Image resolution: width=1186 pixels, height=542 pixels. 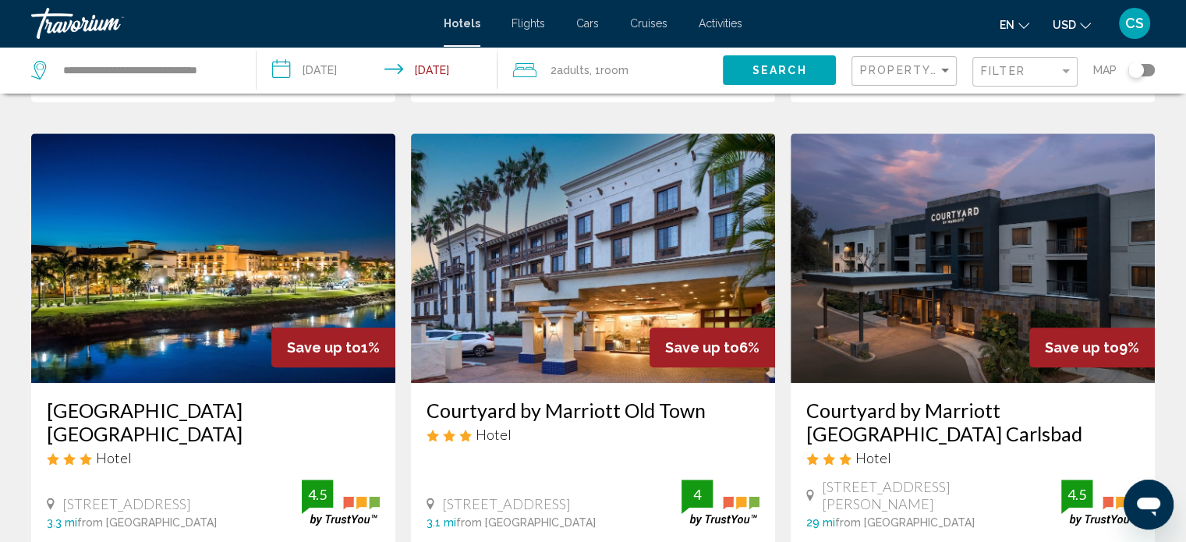 I want to click on a: Courtyard by Marriott Old Town, so click(x=592, y=410).